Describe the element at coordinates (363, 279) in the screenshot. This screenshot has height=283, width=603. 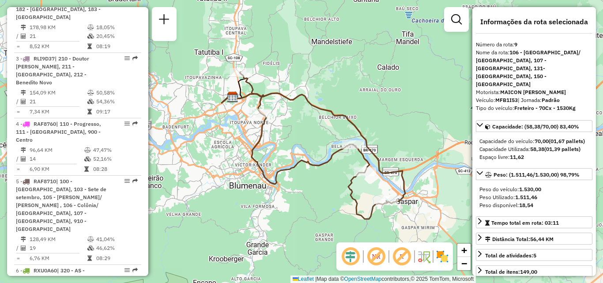
I see `a: OpenStreetMap` at that location.